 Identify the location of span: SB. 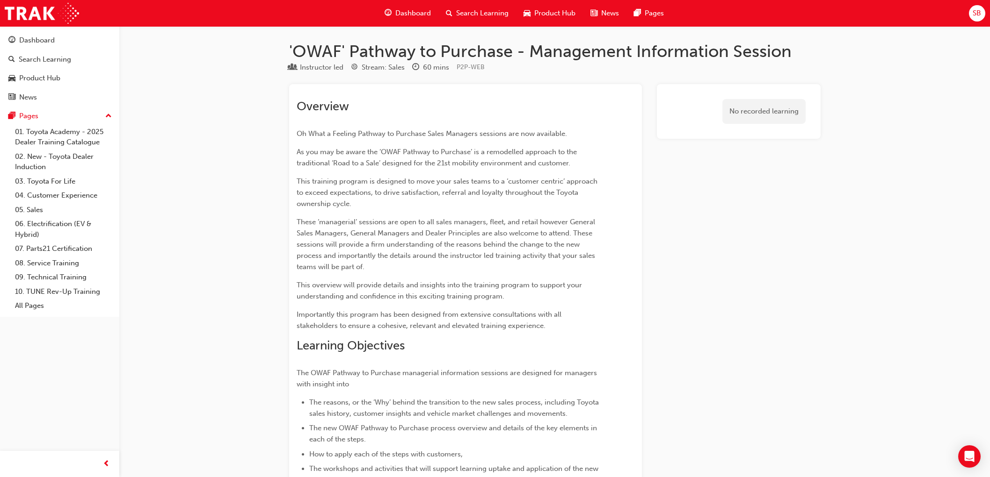
(977, 13).